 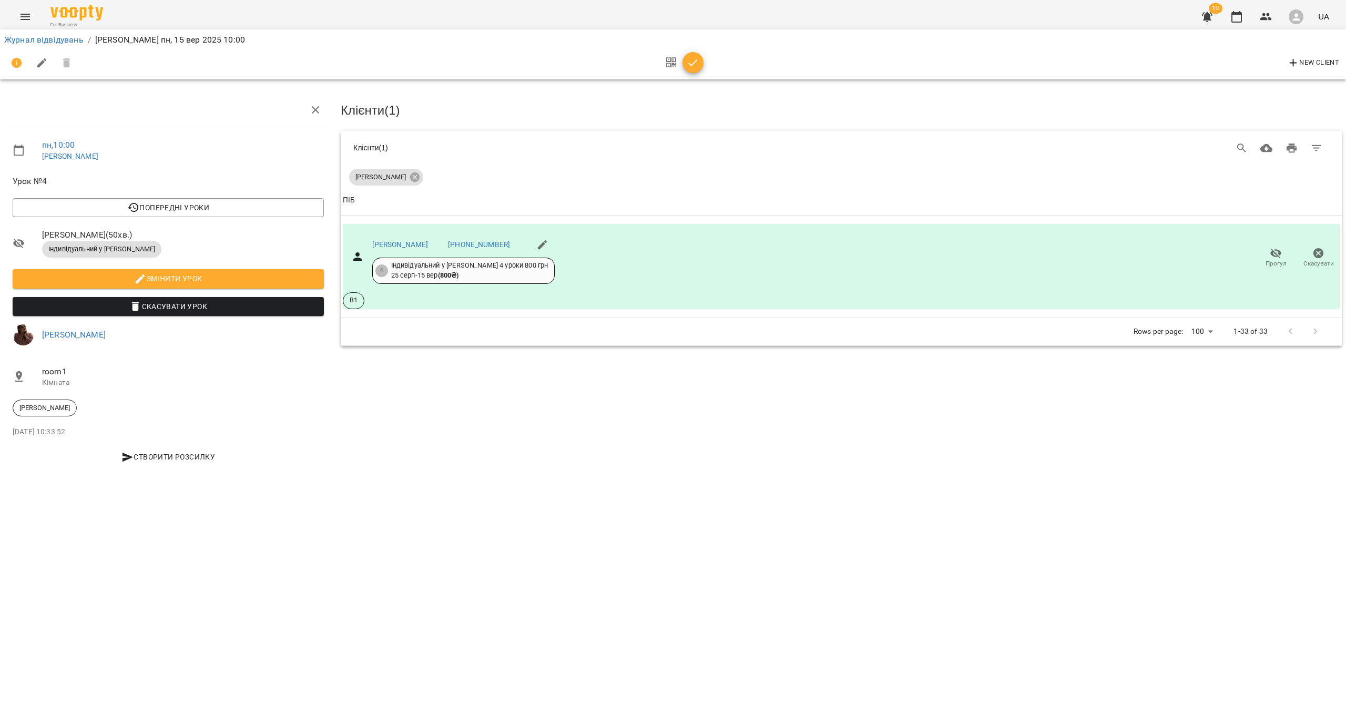 What do you see at coordinates (58, 145) in the screenshot?
I see `a: пн , 10:00` at bounding box center [58, 145].